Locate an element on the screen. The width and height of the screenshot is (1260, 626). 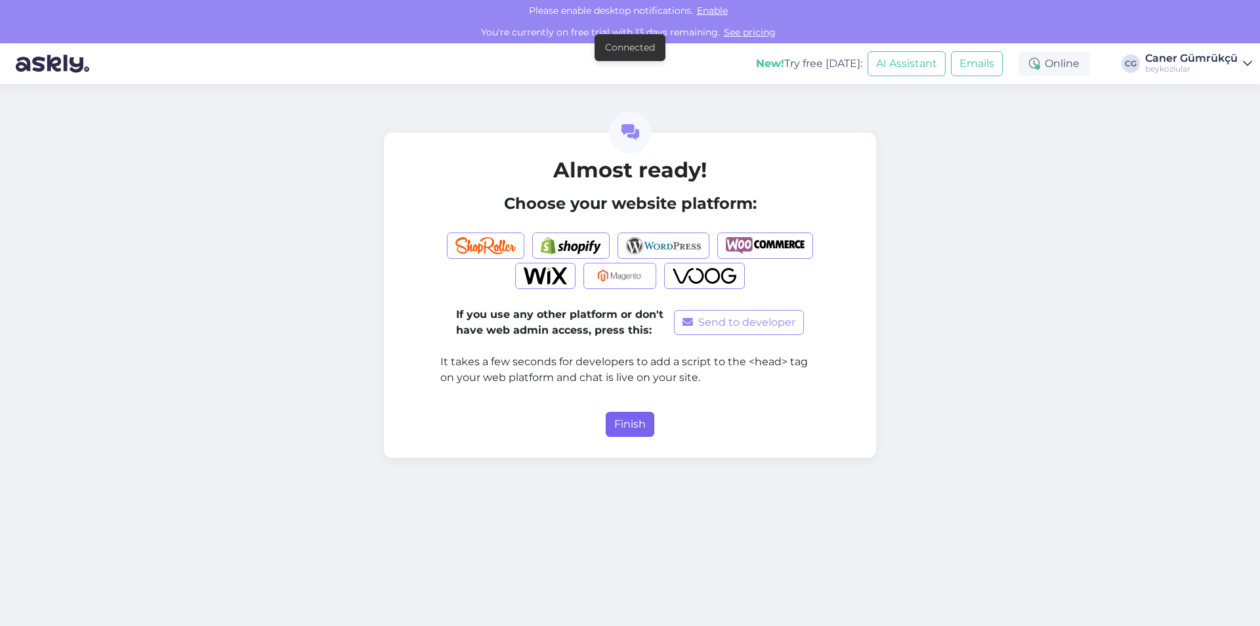
h4: Choose your website platform: is located at coordinates (630, 204).